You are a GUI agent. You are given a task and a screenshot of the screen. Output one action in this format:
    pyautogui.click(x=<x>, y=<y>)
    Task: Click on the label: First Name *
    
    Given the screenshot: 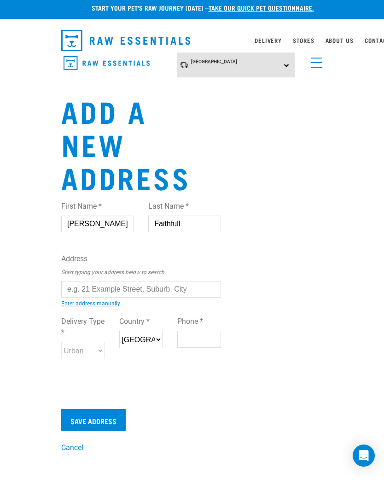 What is the action you would take?
    pyautogui.click(x=97, y=211)
    